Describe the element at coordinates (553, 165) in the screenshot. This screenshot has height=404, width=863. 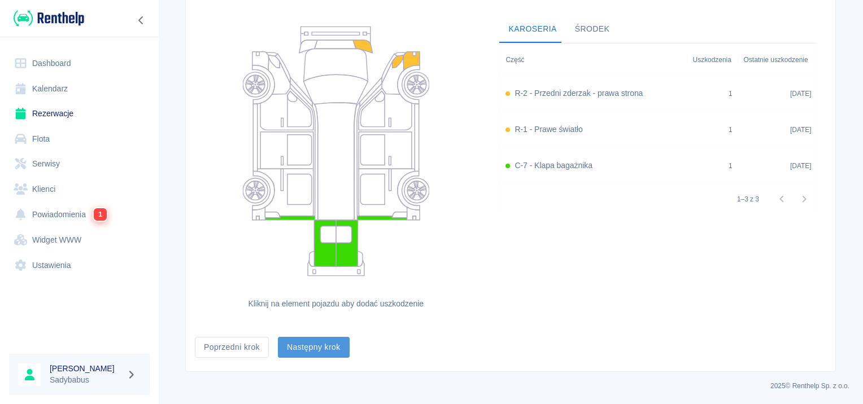
I see `h6: C-7 - Klapa bagażnika` at that location.